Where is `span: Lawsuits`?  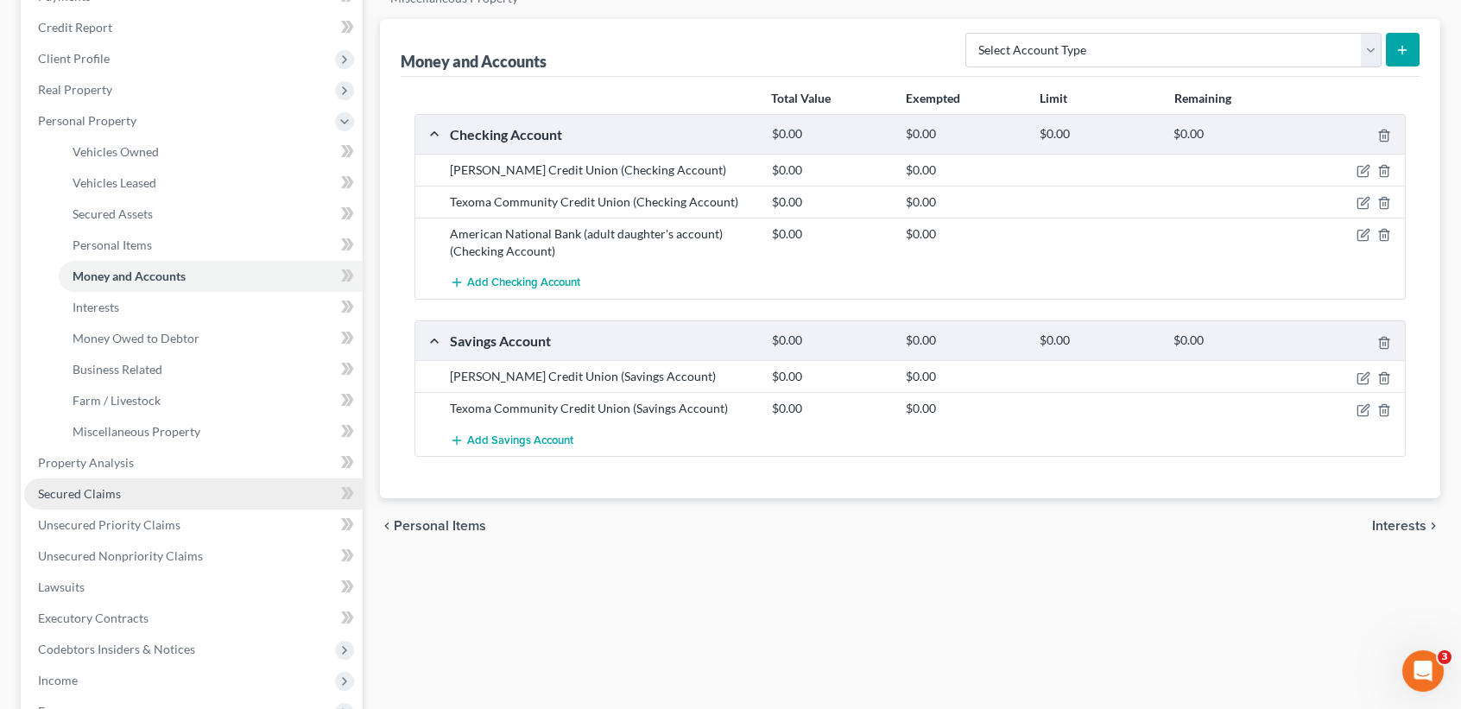 span: Lawsuits is located at coordinates (61, 586).